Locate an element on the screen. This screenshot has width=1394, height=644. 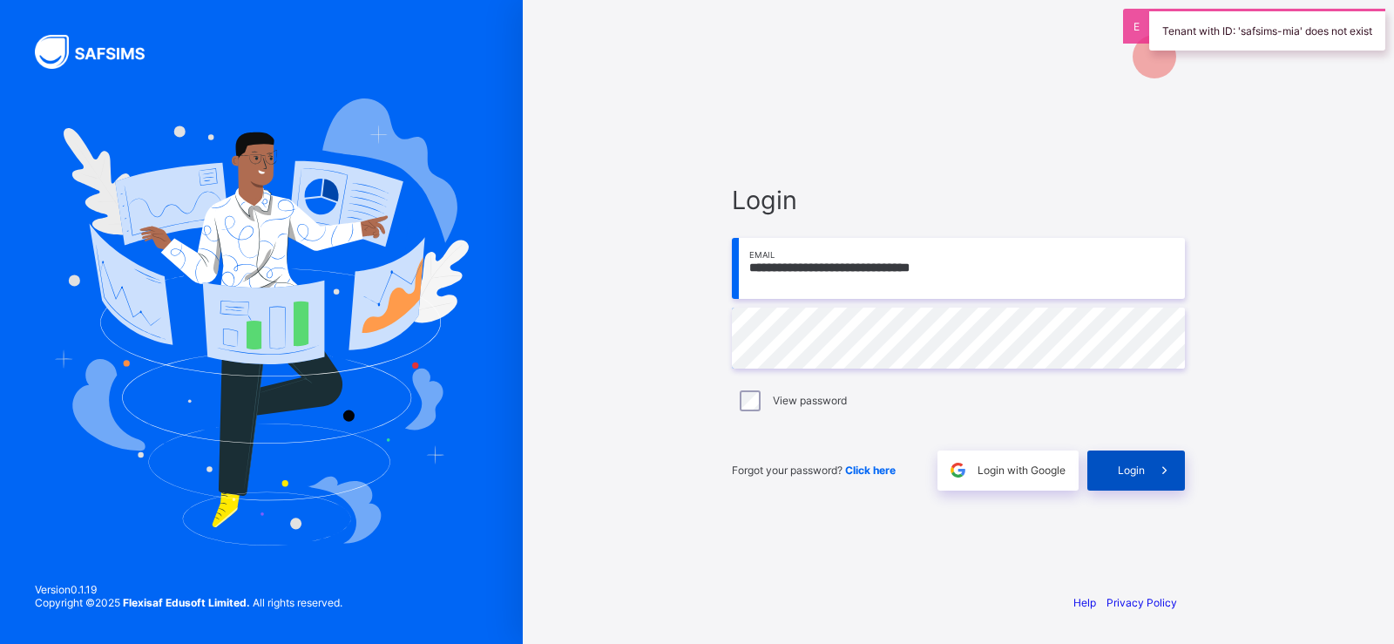
span: Click here is located at coordinates (871, 470).